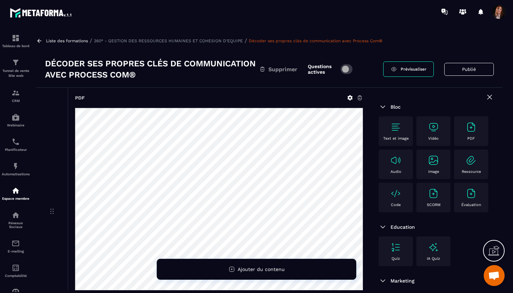 This screenshot has height=293, width=513. I want to click on img: social-network, so click(16, 215).